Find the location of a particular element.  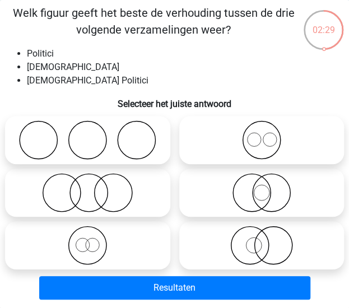

button: Resultaten is located at coordinates (175, 288).